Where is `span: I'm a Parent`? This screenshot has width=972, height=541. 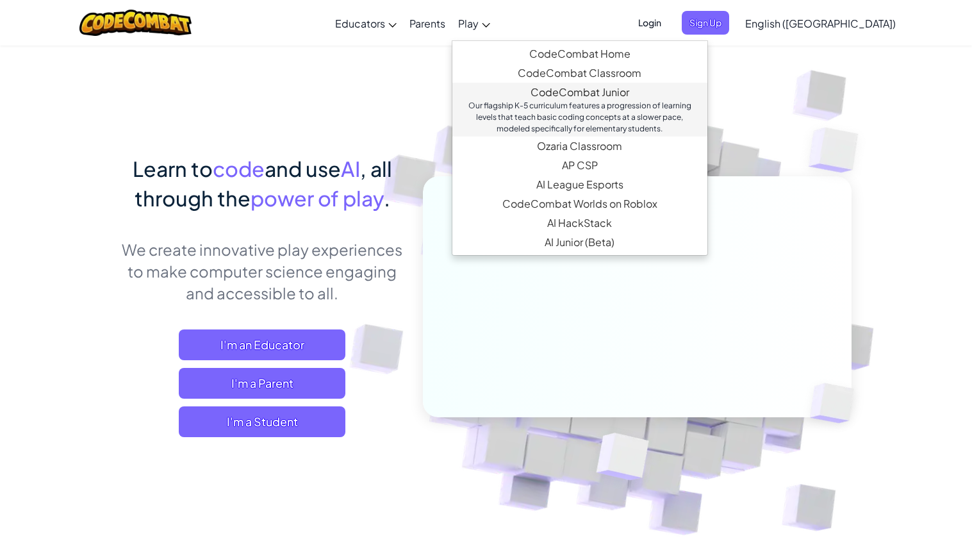 span: I'm a Parent is located at coordinates (262, 383).